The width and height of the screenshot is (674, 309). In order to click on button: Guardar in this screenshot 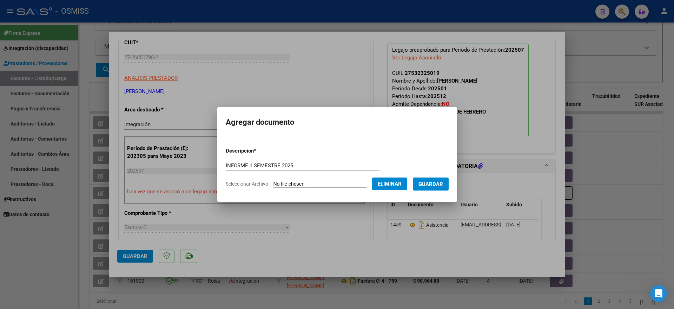, I will do `click(431, 184)`.